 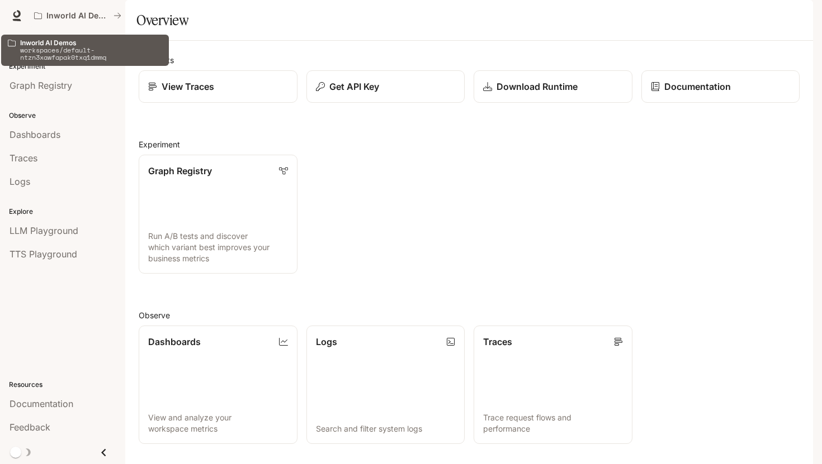 I want to click on h2: Observe, so click(x=469, y=315).